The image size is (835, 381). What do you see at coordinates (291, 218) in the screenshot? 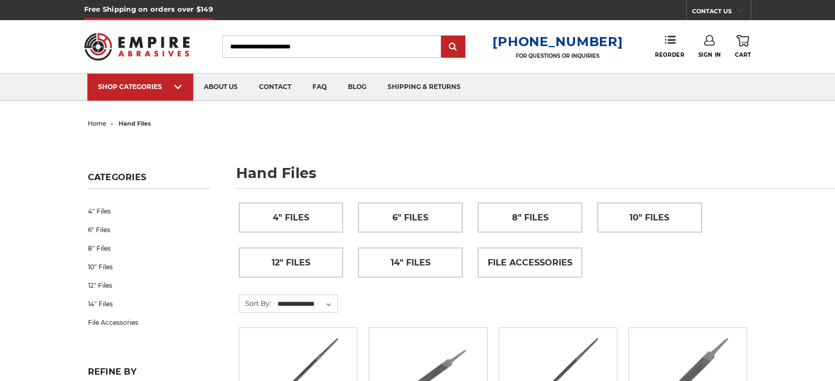
I see `span: 4" Files` at bounding box center [291, 218].